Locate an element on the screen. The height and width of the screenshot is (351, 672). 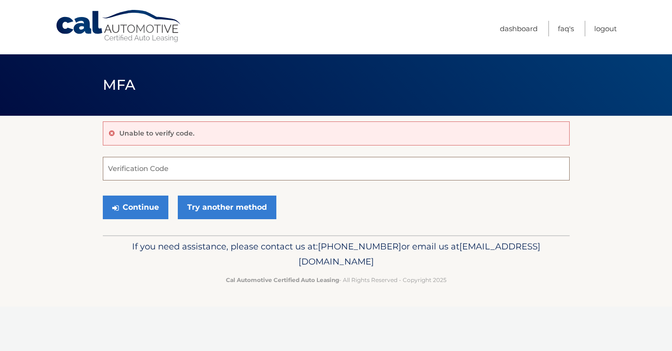
p: If you need assistance, please contact us at: or email us at is located at coordinates (336, 254).